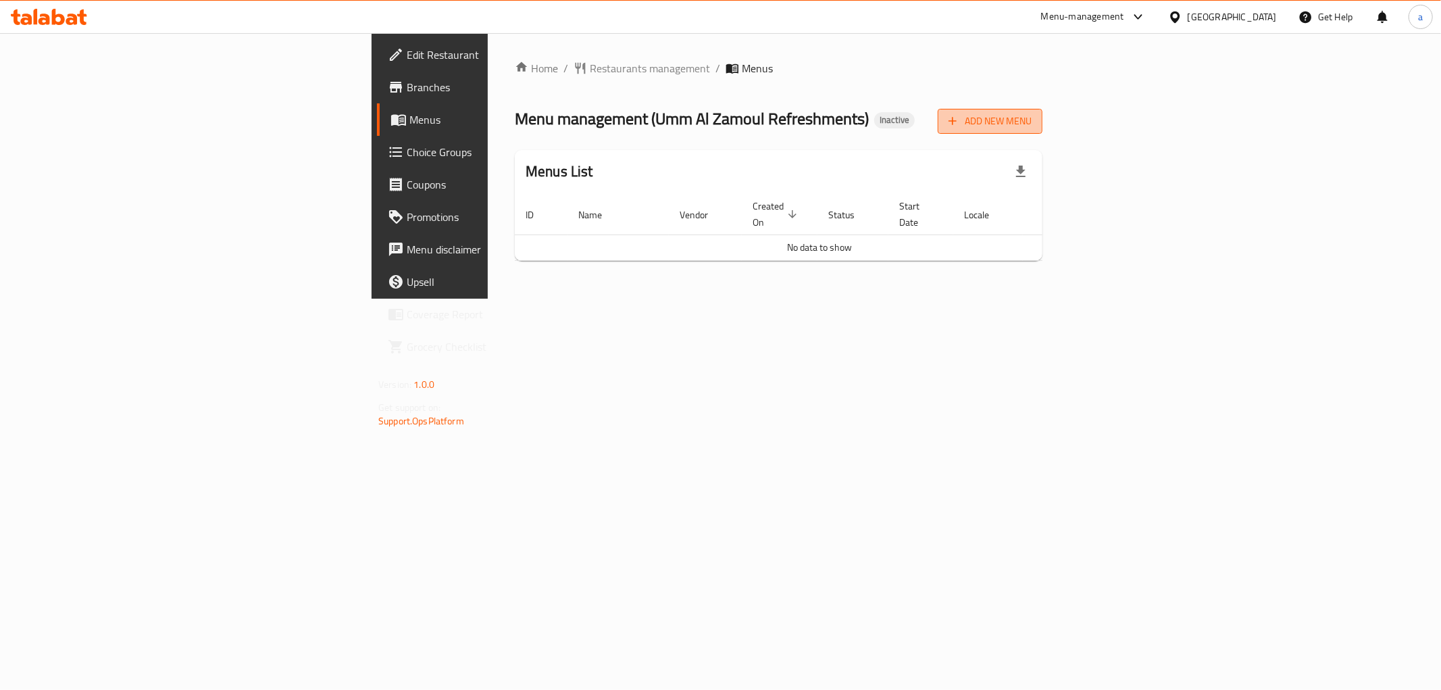 This screenshot has height=690, width=1441. Describe the element at coordinates (504, 217) in the screenshot. I see `span: Promotions` at that location.